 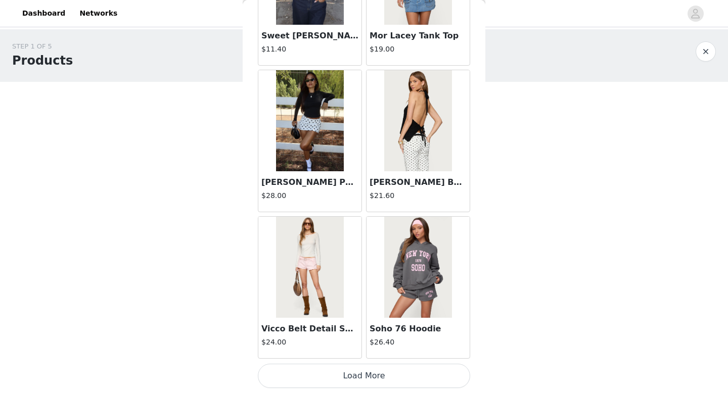 I want to click on h4: $11.40, so click(x=310, y=49).